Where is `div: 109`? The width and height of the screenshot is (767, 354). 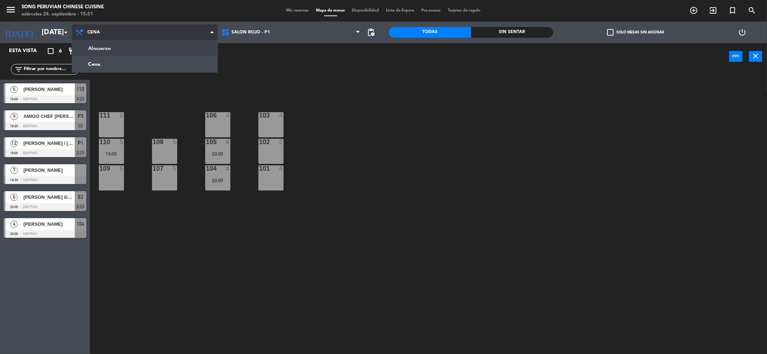 div: 109 is located at coordinates (100, 169).